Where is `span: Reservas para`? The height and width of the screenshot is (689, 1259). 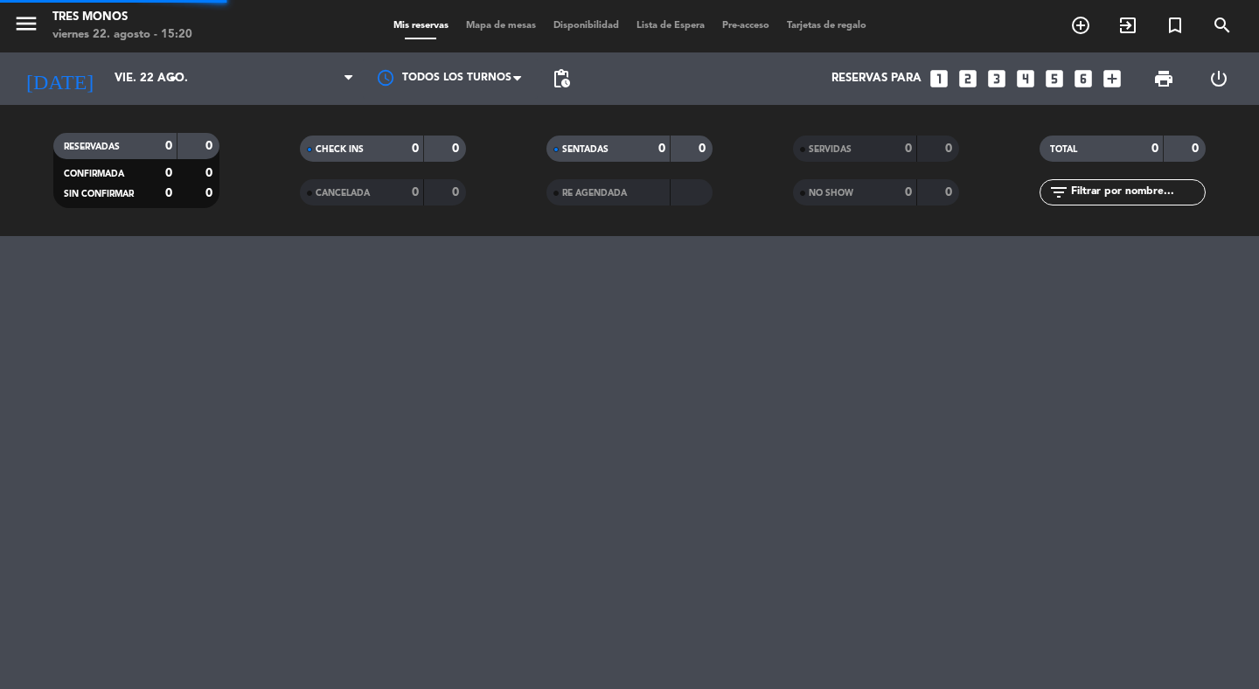 span: Reservas para is located at coordinates (876, 79).